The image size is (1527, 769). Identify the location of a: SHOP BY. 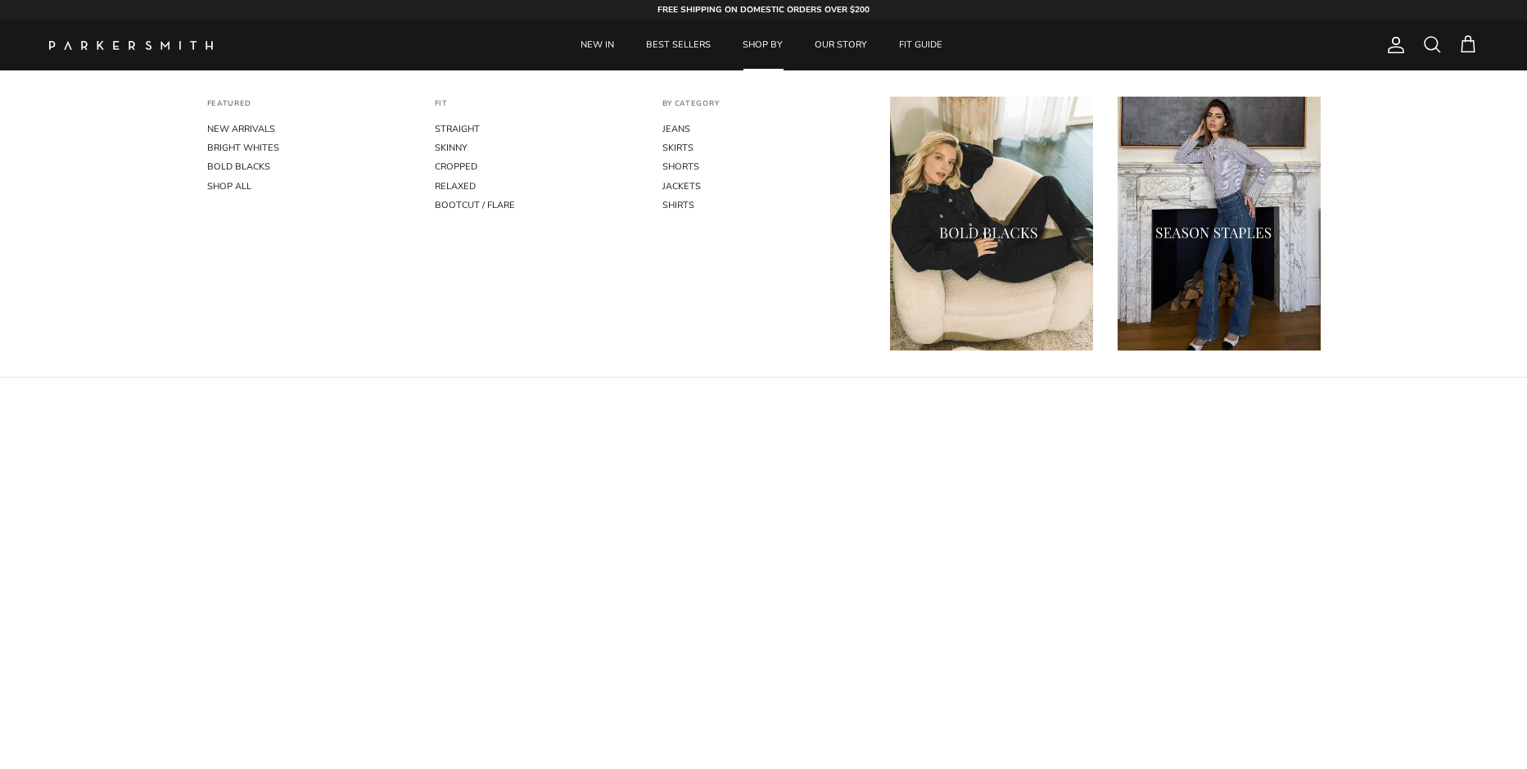
(762, 45).